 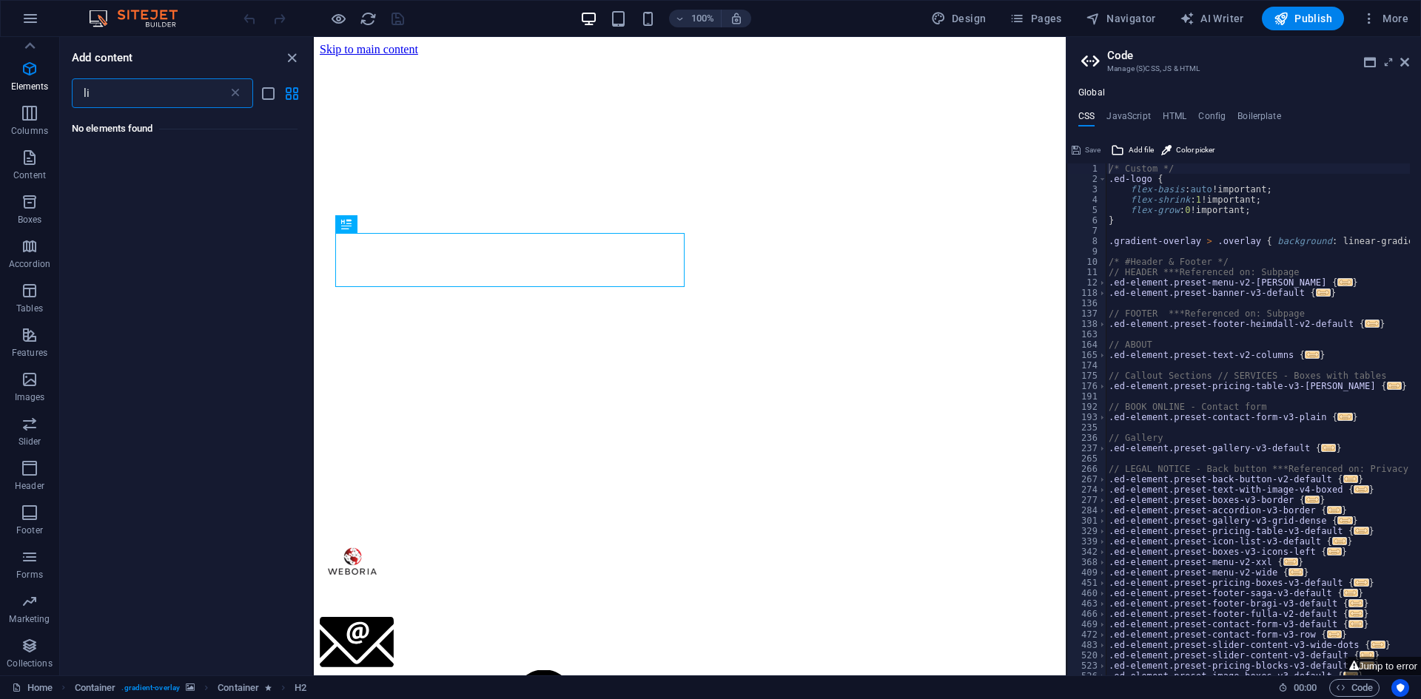 I want to click on div: 4, so click(x=1087, y=200).